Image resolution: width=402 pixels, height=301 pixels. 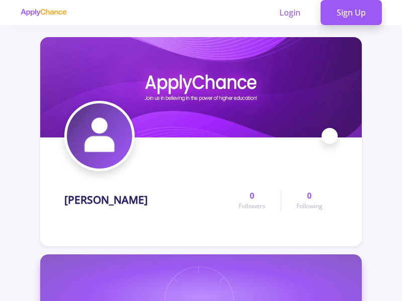 What do you see at coordinates (309, 206) in the screenshot?
I see `span: Following` at bounding box center [309, 206].